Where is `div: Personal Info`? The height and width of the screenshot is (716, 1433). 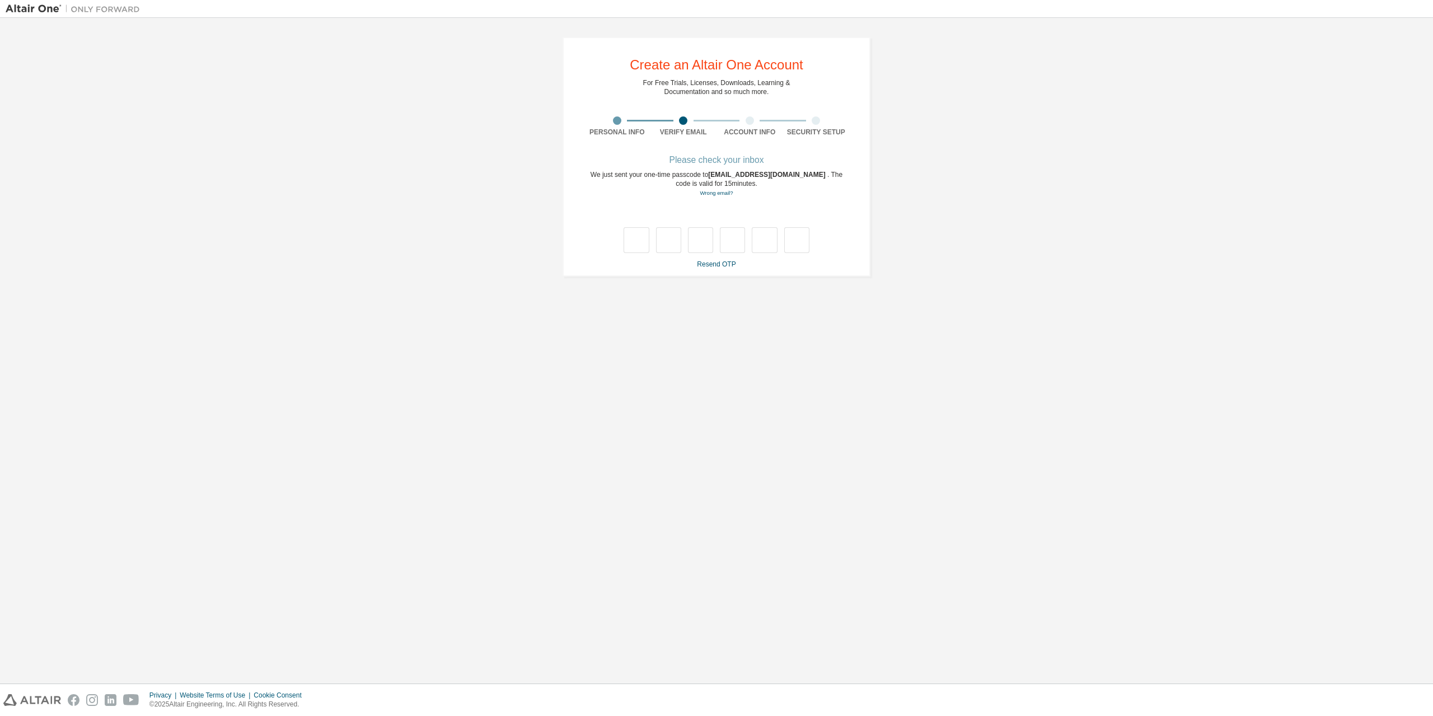
div: Personal Info is located at coordinates (617, 132).